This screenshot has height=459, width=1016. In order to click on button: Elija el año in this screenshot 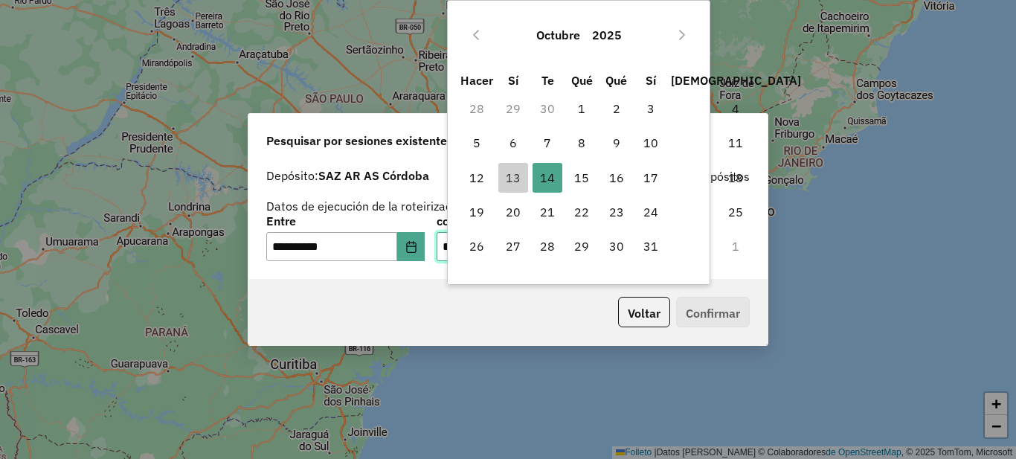, I will do `click(607, 35)`.